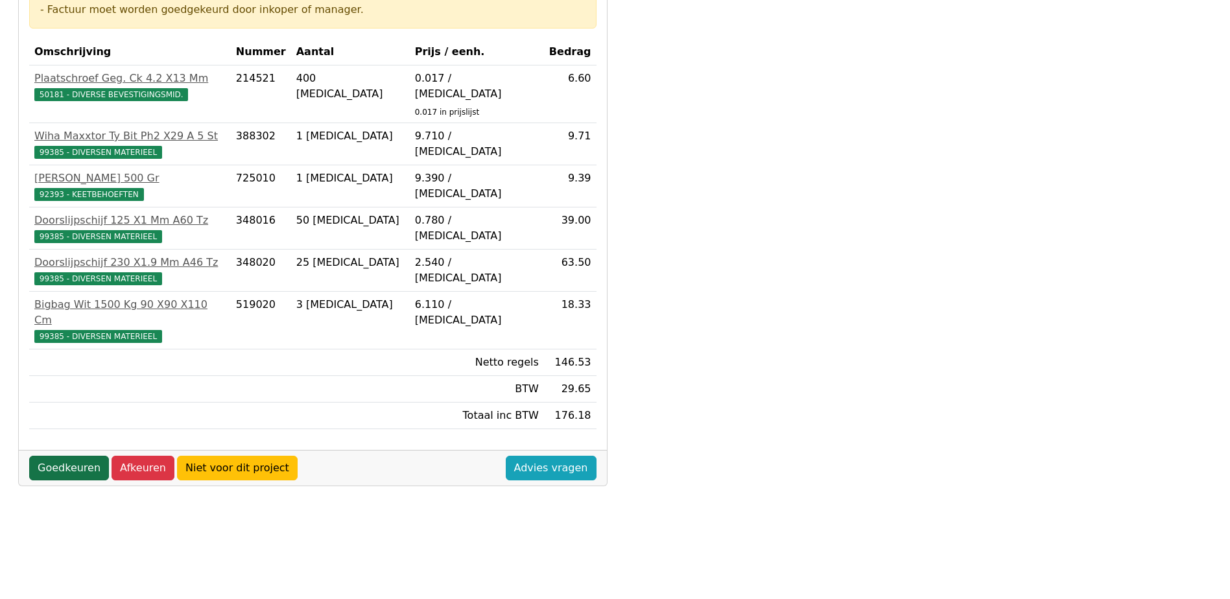  What do you see at coordinates (130, 228) in the screenshot?
I see `a: Doorslijpschijf 125 X1 Mm A60 Tz99385 - DIVERSEN MATERIEEL` at bounding box center [130, 228].